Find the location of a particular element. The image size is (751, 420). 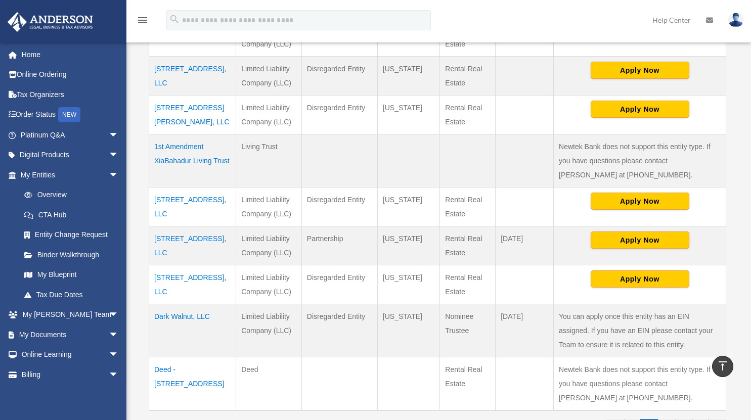

a: Tax Due Dates is located at coordinates (71, 295).